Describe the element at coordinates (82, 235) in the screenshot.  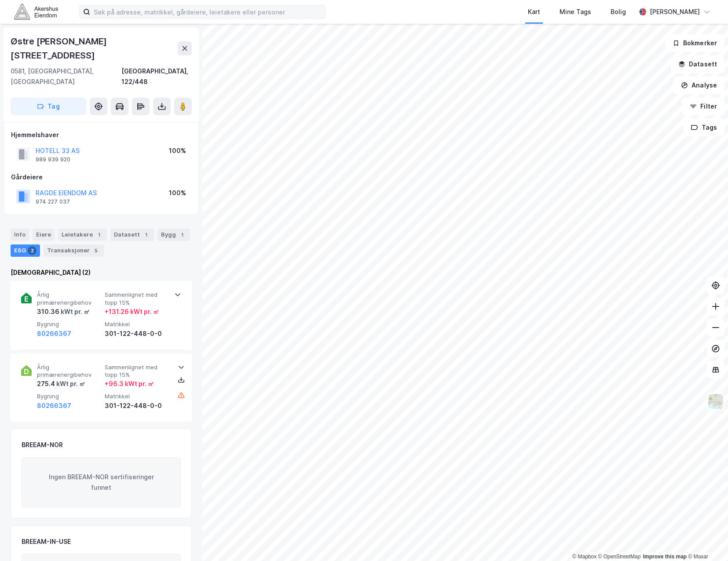
I see `div: Leietakere` at that location.